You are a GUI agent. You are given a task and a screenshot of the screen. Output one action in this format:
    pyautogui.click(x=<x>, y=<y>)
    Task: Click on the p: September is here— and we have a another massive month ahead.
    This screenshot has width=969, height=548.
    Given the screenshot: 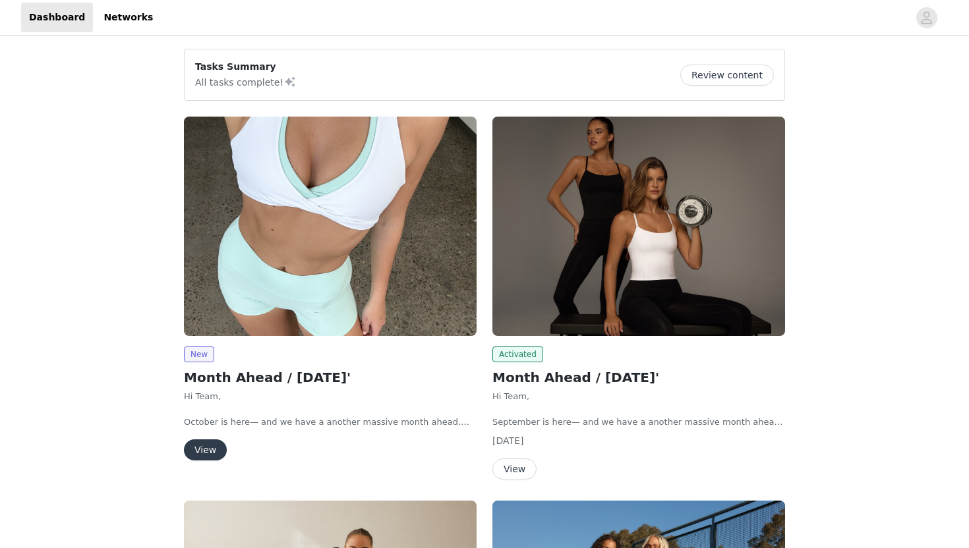 What is the action you would take?
    pyautogui.click(x=639, y=423)
    